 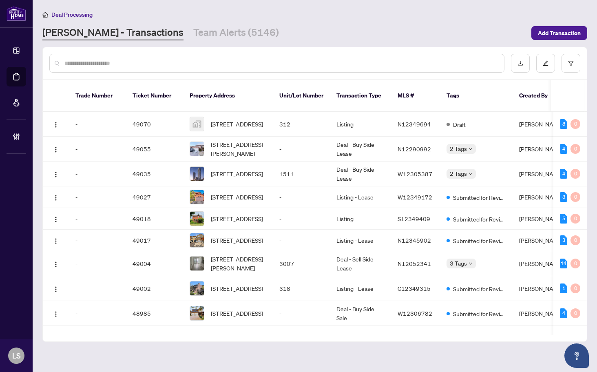 What do you see at coordinates (155, 124) in the screenshot?
I see `td: 49070` at bounding box center [155, 124].